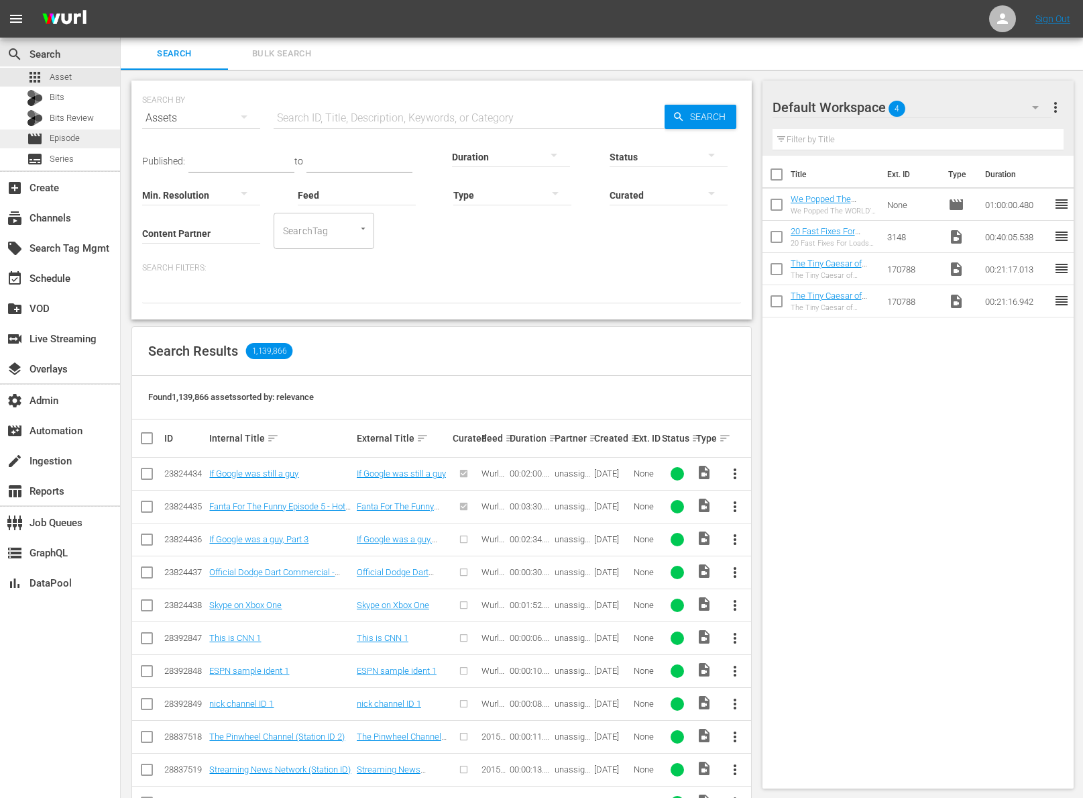 This screenshot has height=798, width=1083. What do you see at coordinates (572, 438) in the screenshot?
I see `div: Partner` at bounding box center [572, 438].